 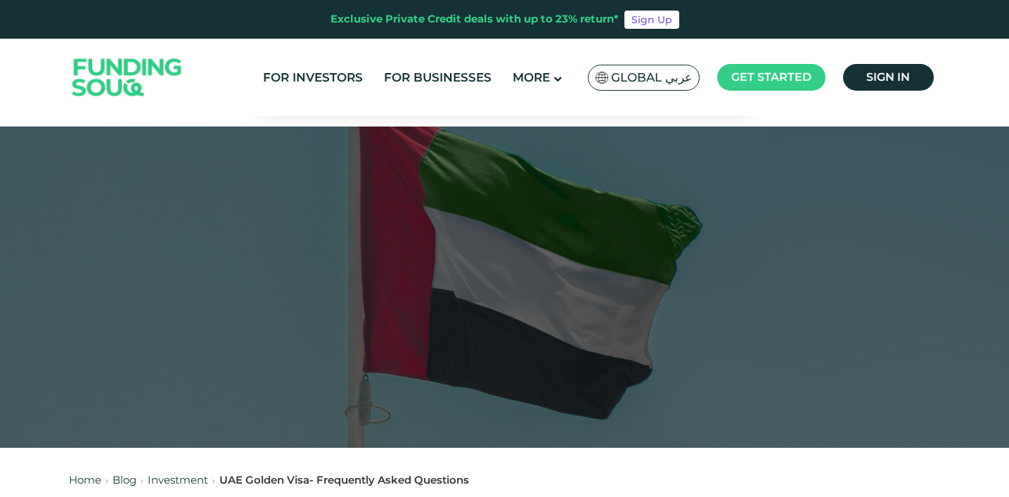 I want to click on span: Sign in, so click(x=888, y=77).